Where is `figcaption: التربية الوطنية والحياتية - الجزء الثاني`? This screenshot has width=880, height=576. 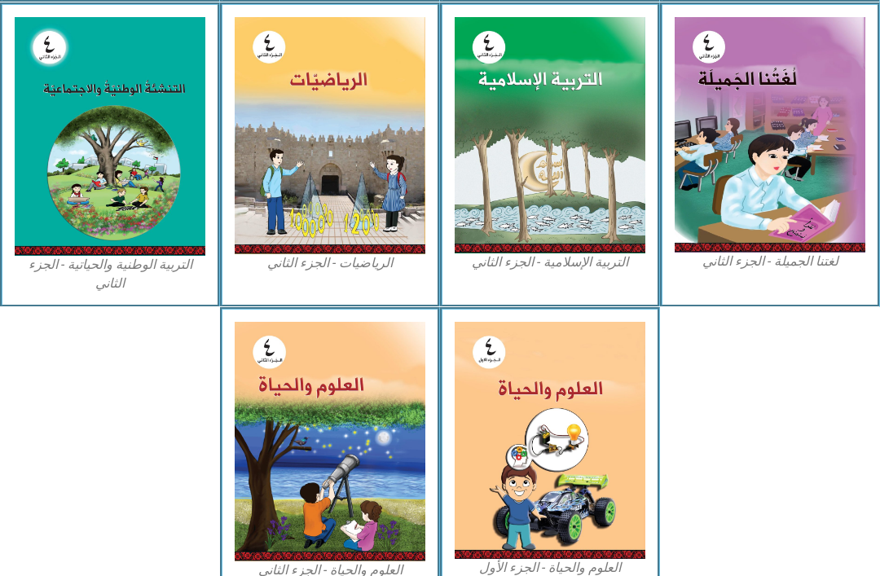 figcaption: التربية الوطنية والحياتية - الجزء الثاني is located at coordinates (110, 274).